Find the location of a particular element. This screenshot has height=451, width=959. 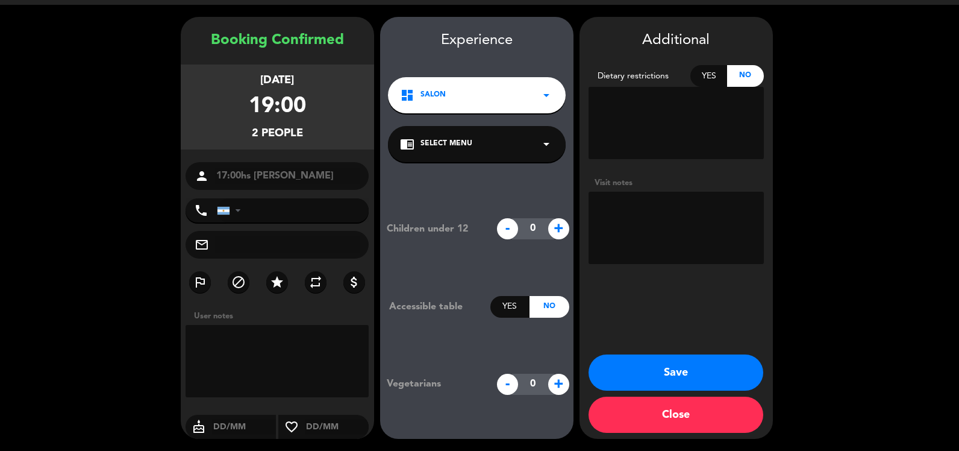

button: Save is located at coordinates (676, 372).